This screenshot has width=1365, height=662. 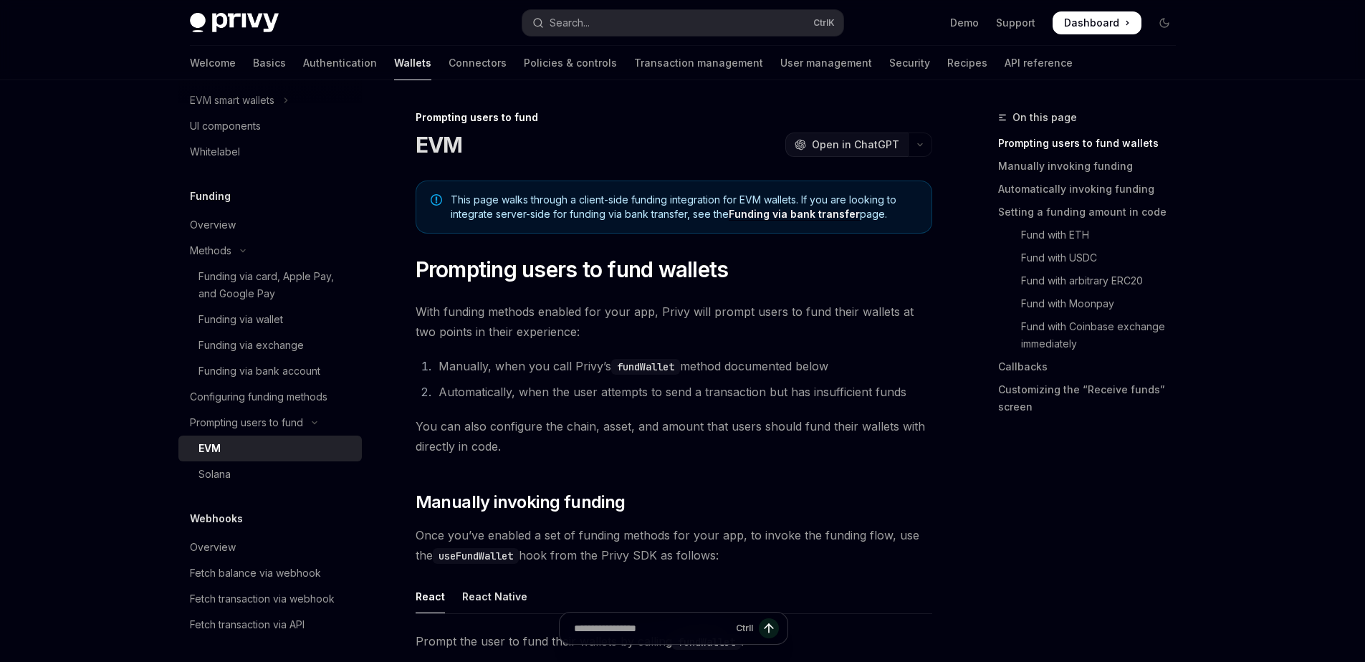 I want to click on h1: EVM, so click(x=439, y=145).